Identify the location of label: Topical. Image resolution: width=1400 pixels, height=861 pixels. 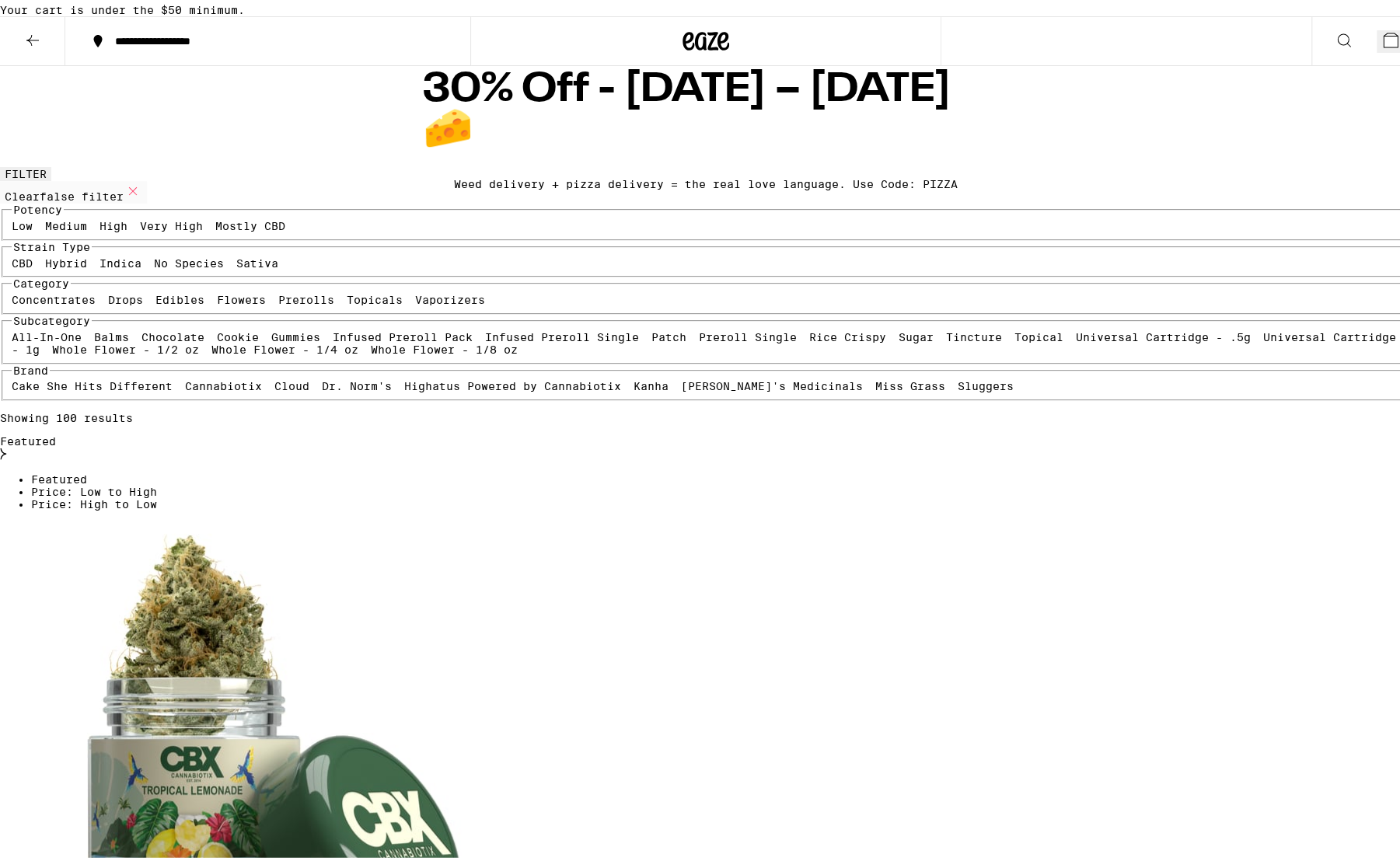
(1038, 334).